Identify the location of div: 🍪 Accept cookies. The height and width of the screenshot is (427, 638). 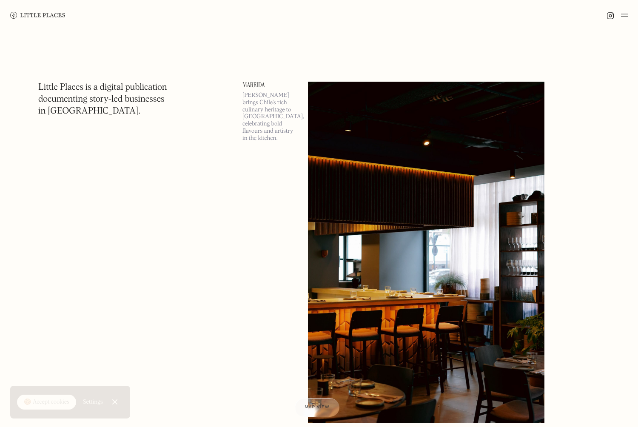
(46, 403).